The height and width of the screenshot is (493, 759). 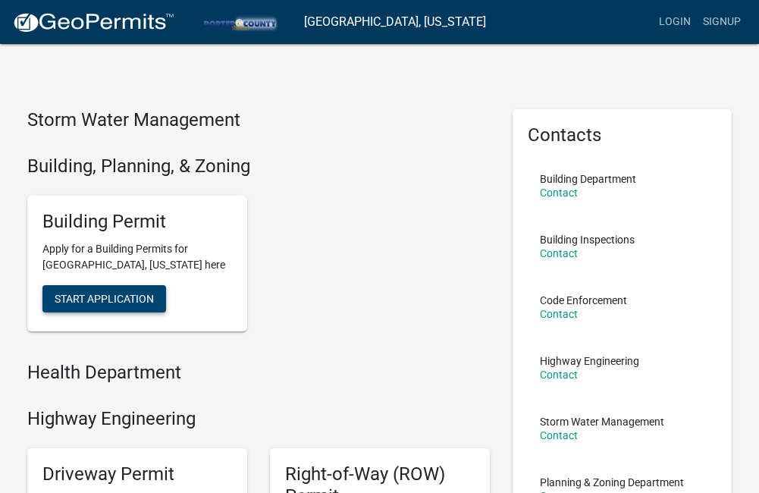 I want to click on h5: Contacts, so click(x=623, y=135).